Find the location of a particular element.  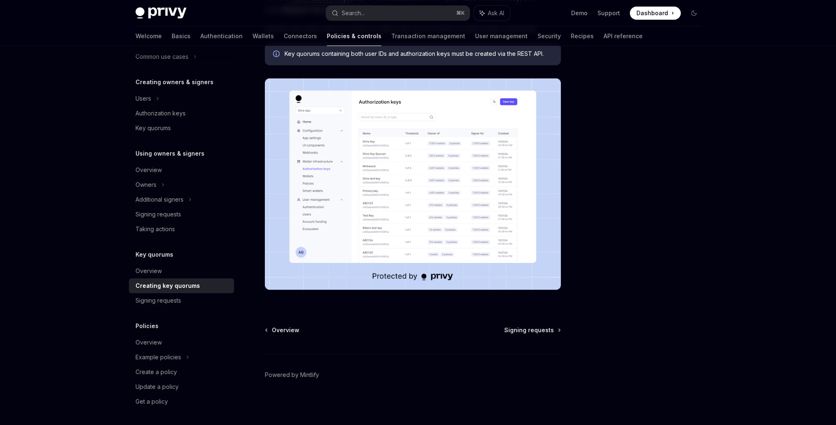

div: Creating key quorums is located at coordinates (167, 286).